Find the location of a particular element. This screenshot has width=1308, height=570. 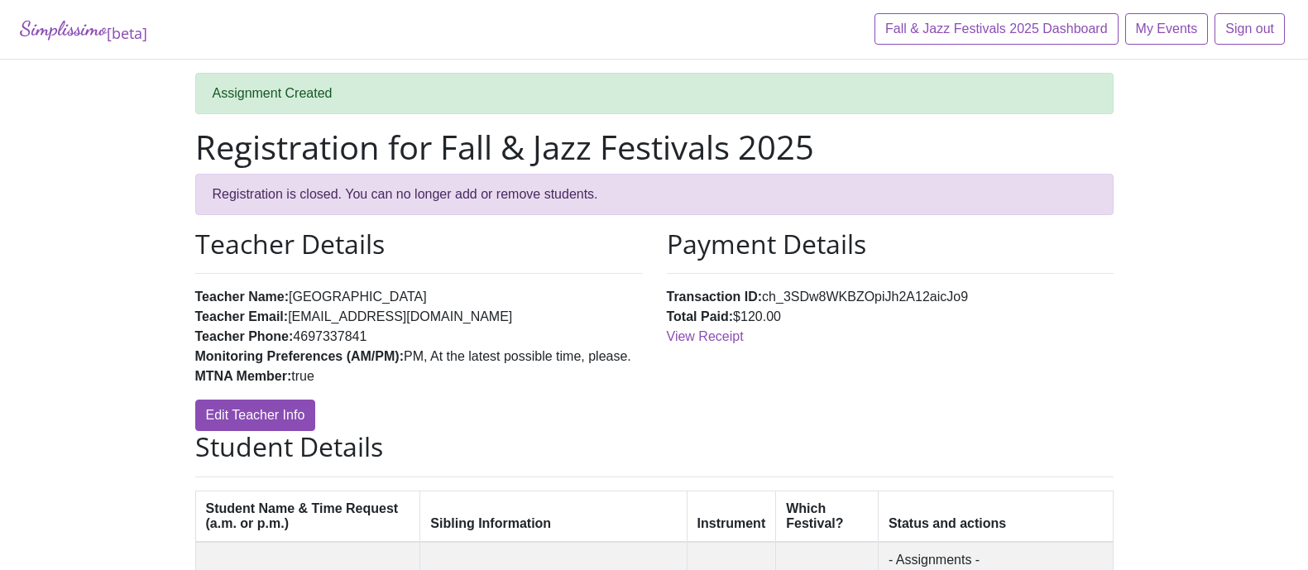

a: View Receipt is located at coordinates (705, 336).